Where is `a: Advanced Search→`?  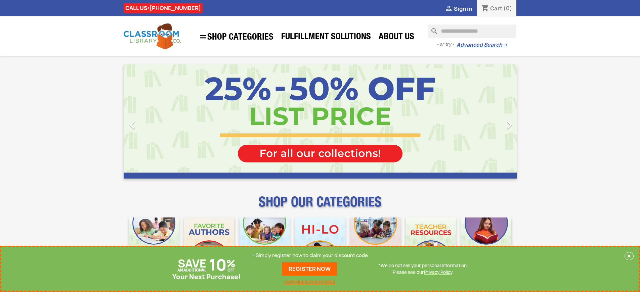 a: Advanced Search→ is located at coordinates (482, 45).